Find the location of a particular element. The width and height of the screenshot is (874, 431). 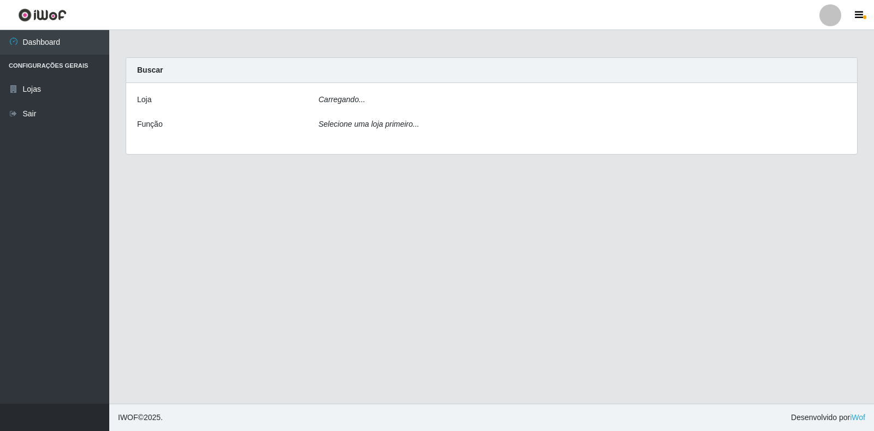

i: Selecione uma loja primeiro... is located at coordinates (369, 124).